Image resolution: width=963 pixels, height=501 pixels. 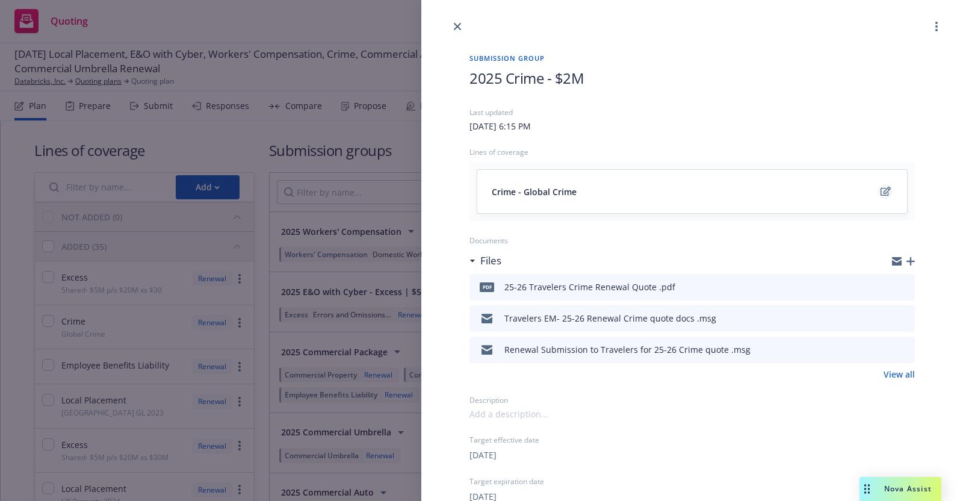 I want to click on span: 2025 Crime - $2M, so click(x=527, y=78).